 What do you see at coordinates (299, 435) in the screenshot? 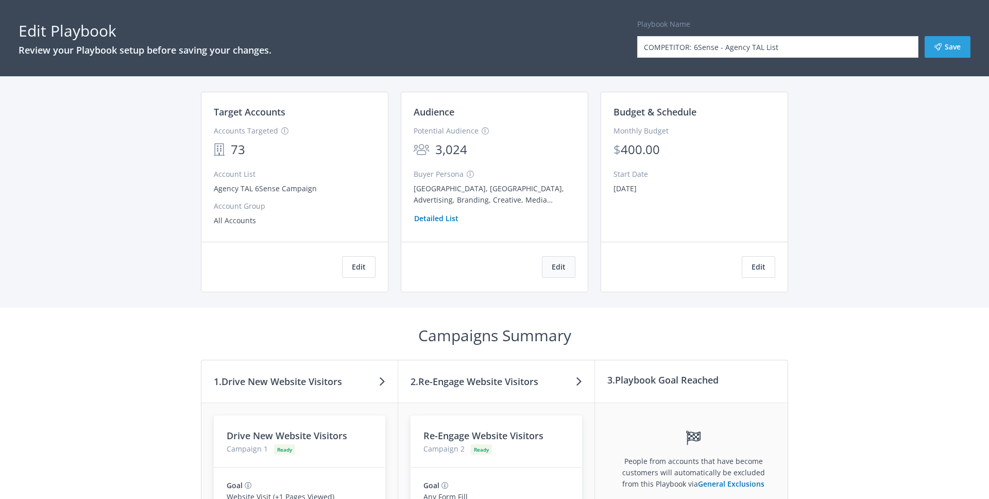
I see `h3: Drive New Website Visitors` at bounding box center [299, 435].